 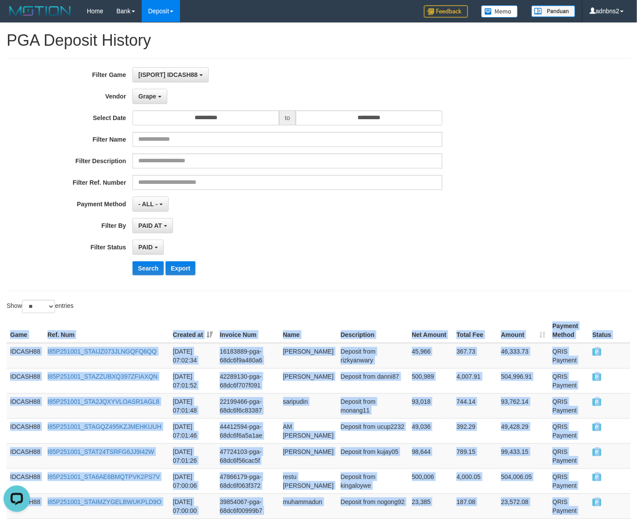 I want to click on td: 504,006.05, so click(x=523, y=481).